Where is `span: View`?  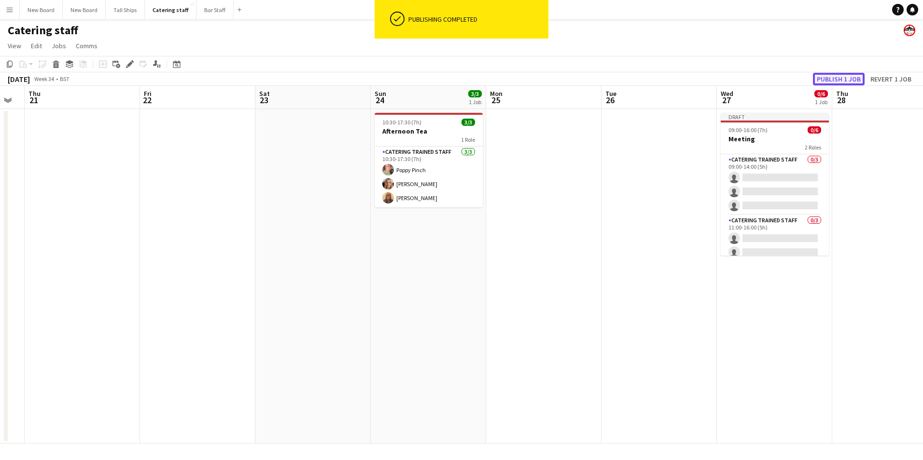 span: View is located at coordinates (14, 46).